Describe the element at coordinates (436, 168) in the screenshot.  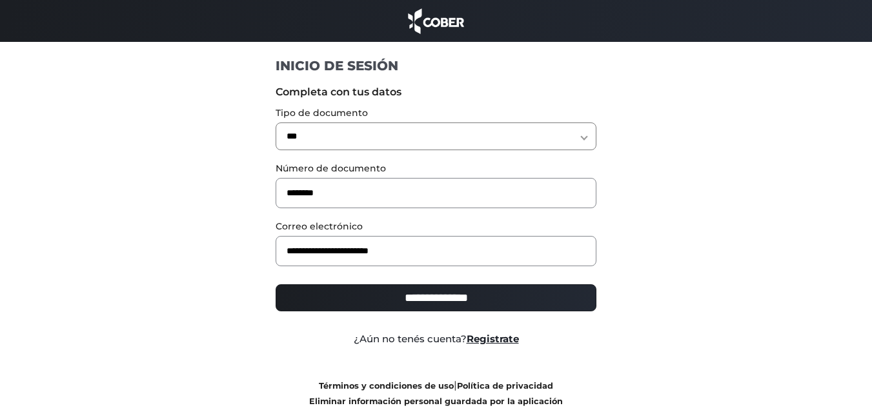
I see `label: Número de documento` at that location.